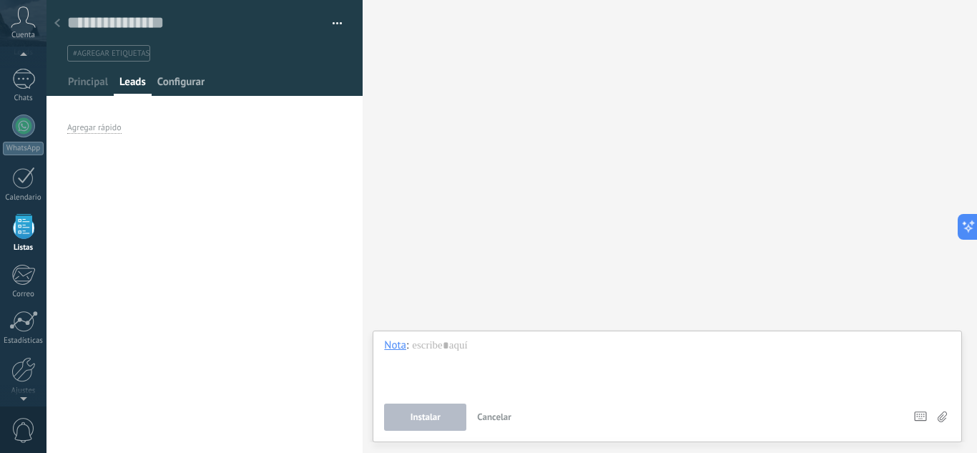  What do you see at coordinates (425, 417) in the screenshot?
I see `button: Instalar` at bounding box center [425, 417].